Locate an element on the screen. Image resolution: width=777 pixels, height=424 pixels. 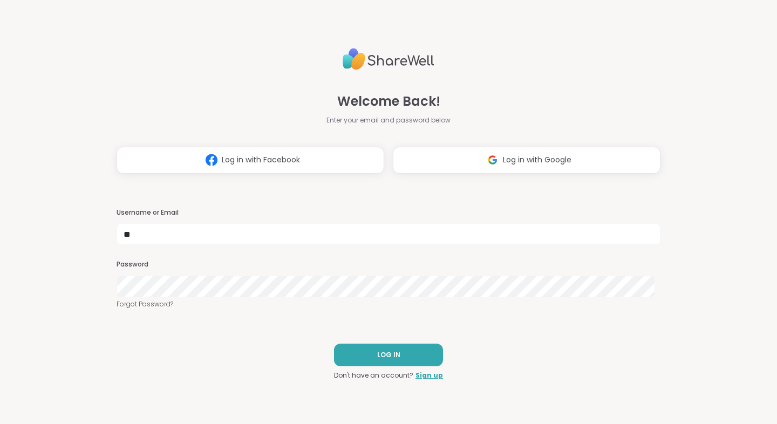
h3: Username or Email is located at coordinates (389, 213).